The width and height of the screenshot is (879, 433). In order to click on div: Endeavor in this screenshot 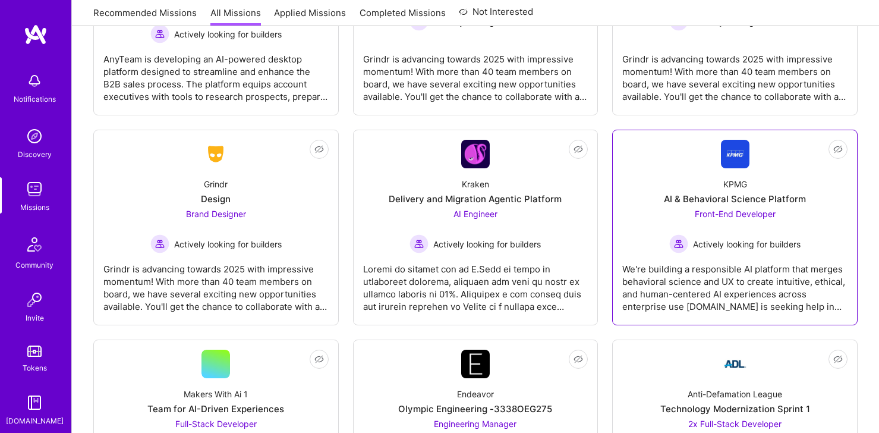, I will do `click(476, 394)`.